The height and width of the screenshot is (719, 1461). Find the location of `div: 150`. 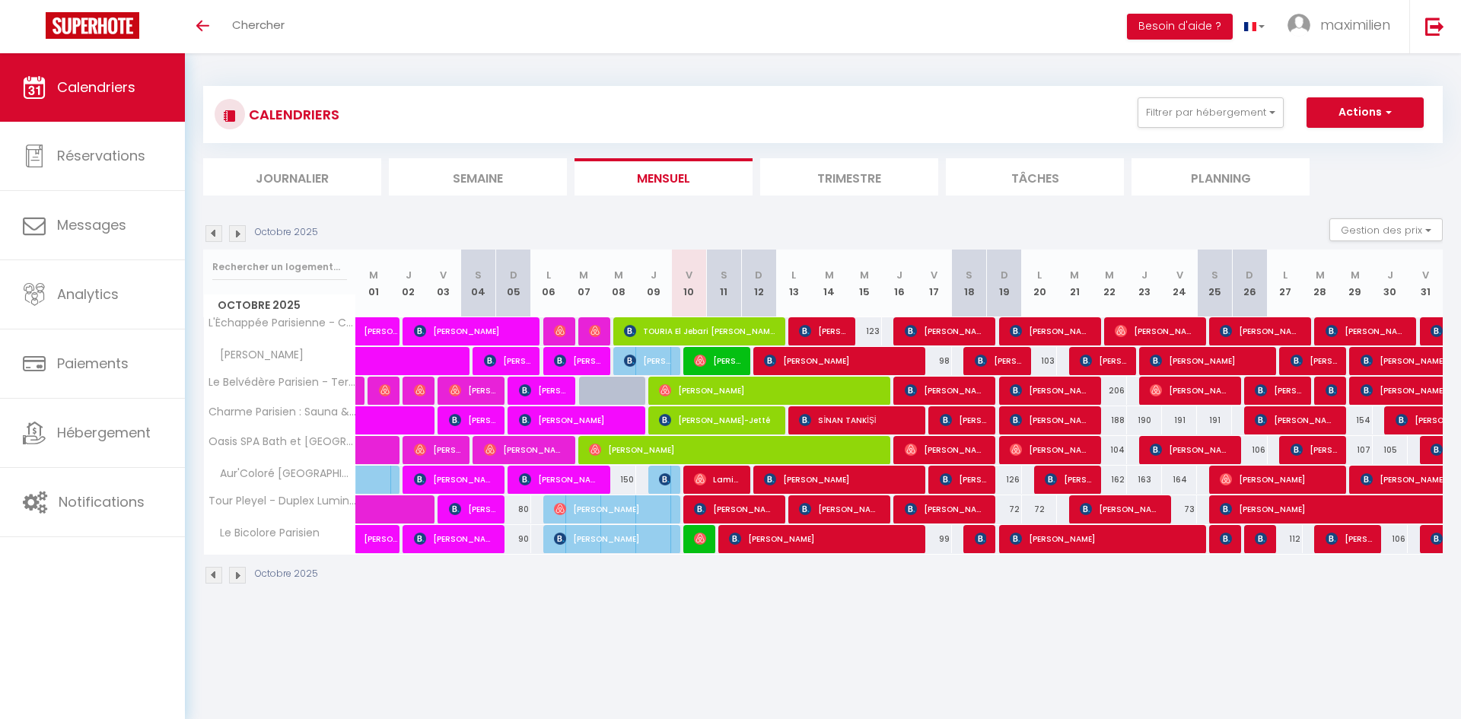

div: 150 is located at coordinates (619, 479).